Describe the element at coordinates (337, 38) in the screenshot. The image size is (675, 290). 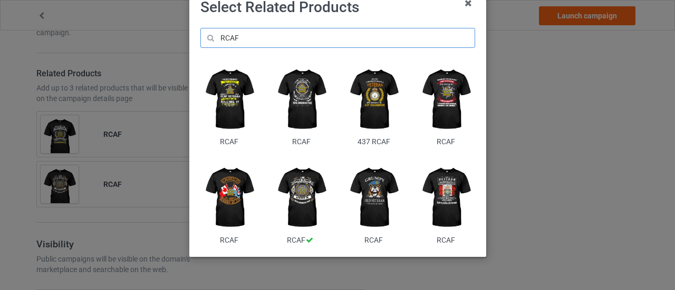
I see `input: RCAF` at that location.